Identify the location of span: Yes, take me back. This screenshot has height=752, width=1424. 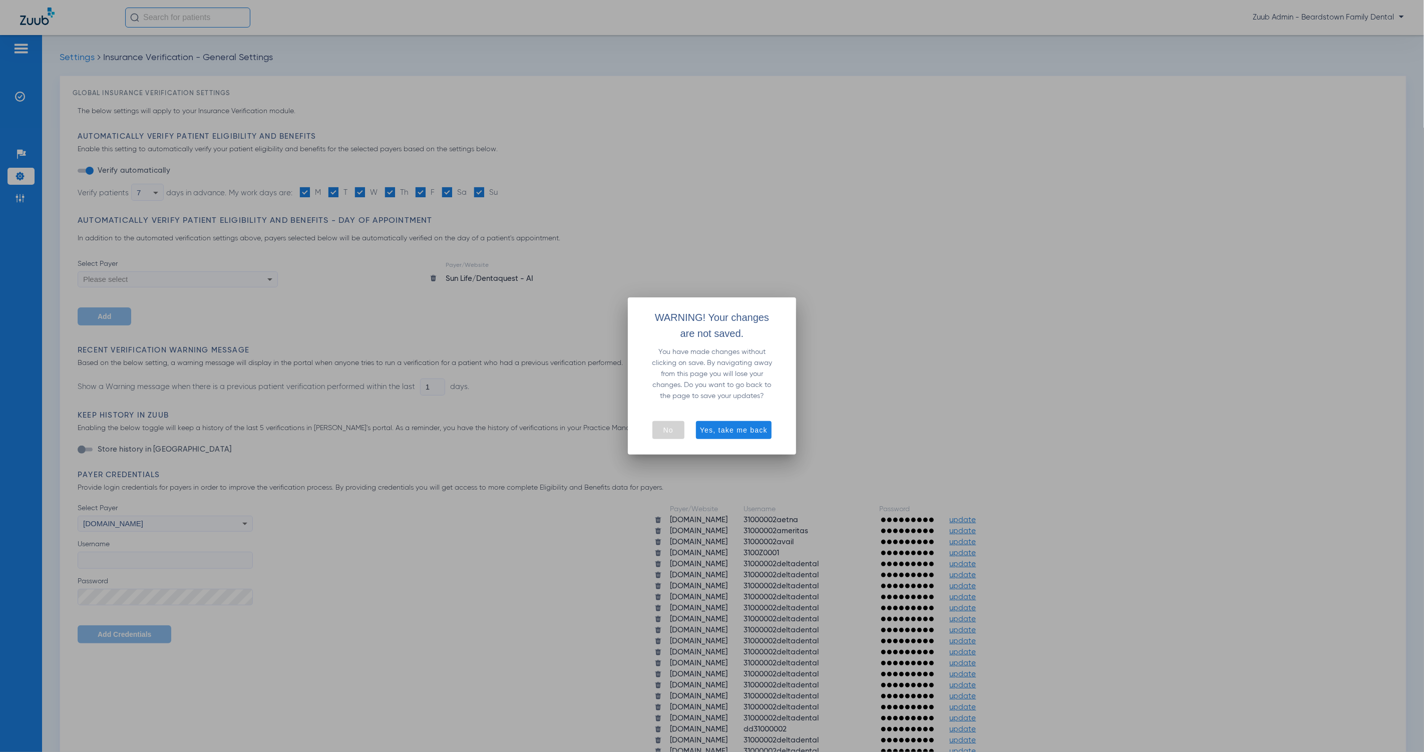
(734, 430).